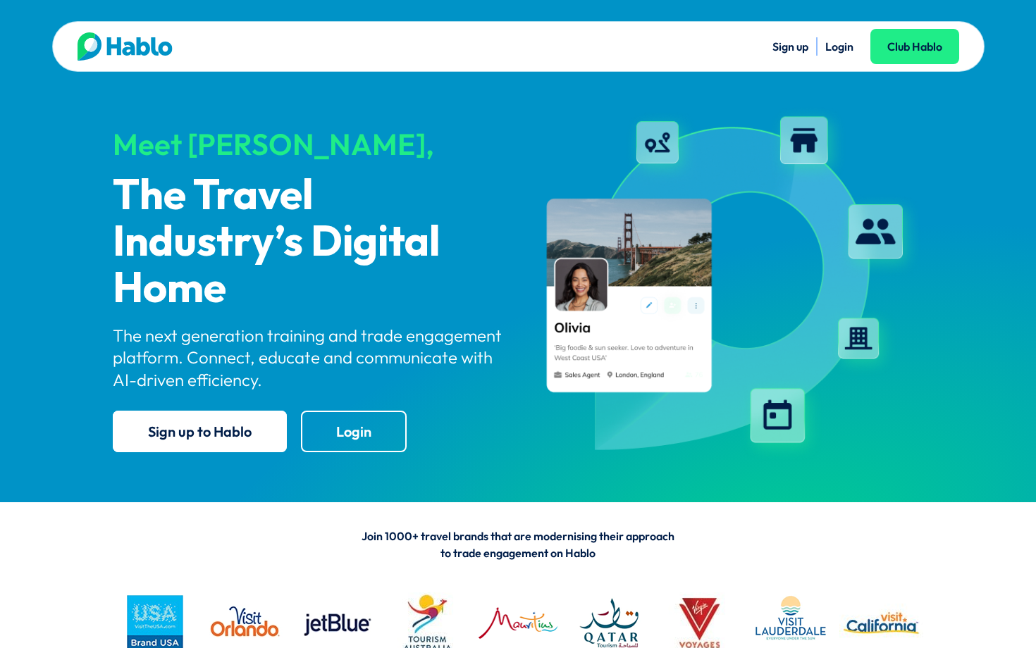 This screenshot has height=648, width=1036. What do you see at coordinates (790, 47) in the screenshot?
I see `a: Sign up` at bounding box center [790, 47].